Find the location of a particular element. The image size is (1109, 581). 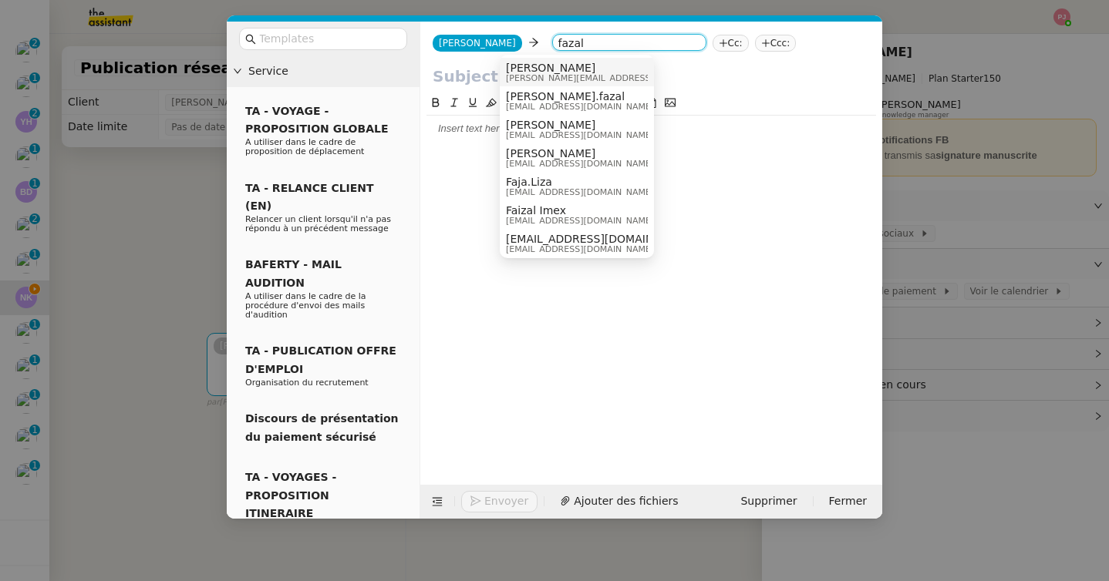

span: BAFERTY - MAIL AUDITION is located at coordinates (293, 273).